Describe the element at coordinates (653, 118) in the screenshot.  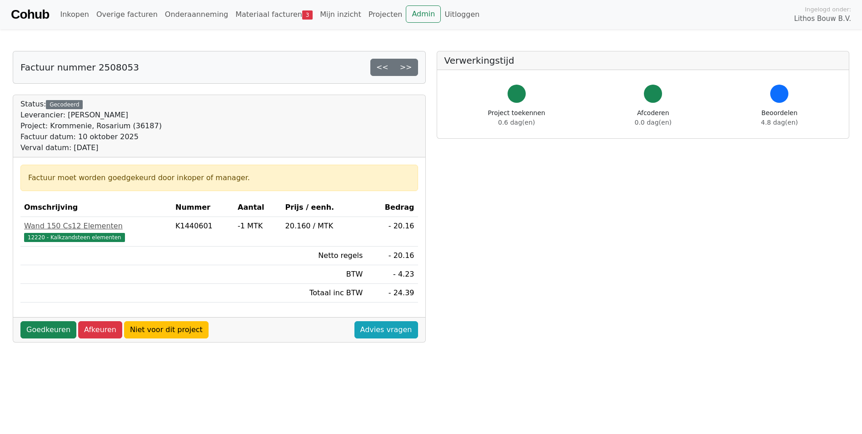
I see `div: Afcoderen` at that location.